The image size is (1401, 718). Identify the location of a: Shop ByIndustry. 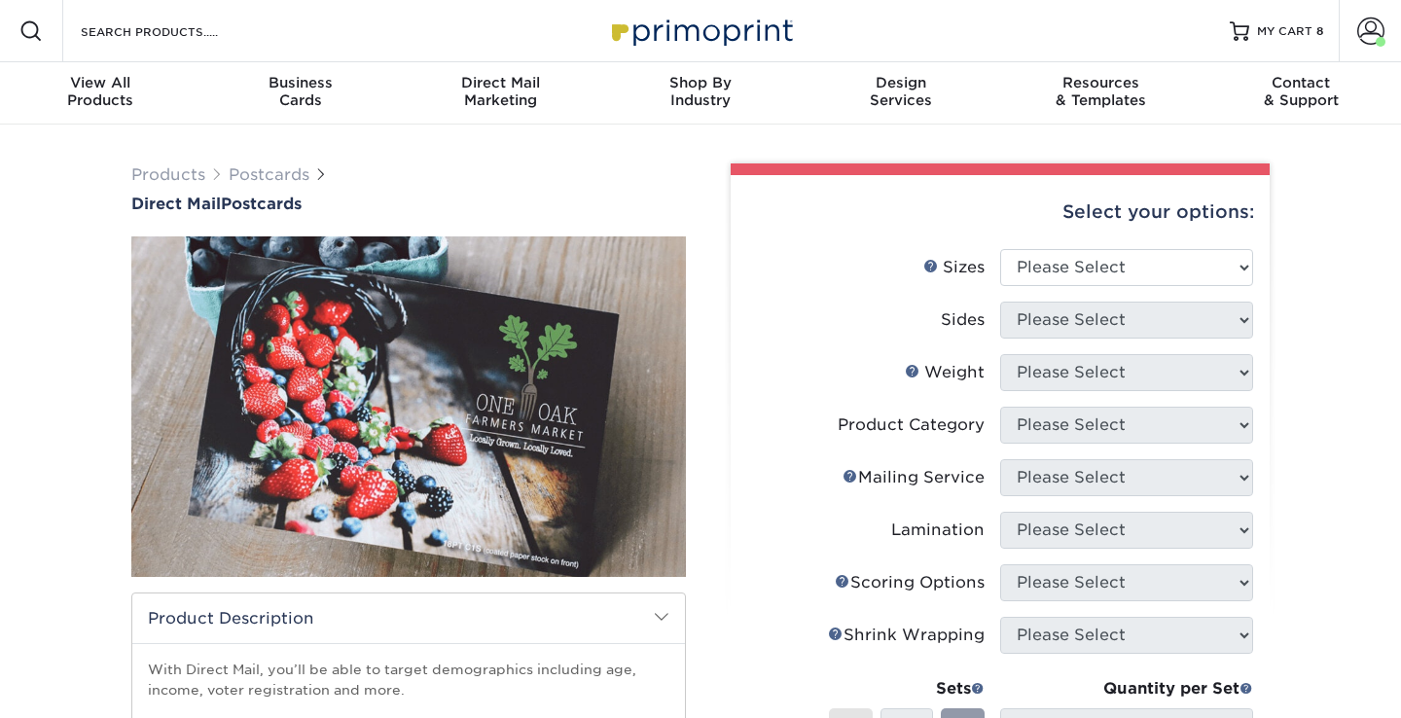
(700, 93).